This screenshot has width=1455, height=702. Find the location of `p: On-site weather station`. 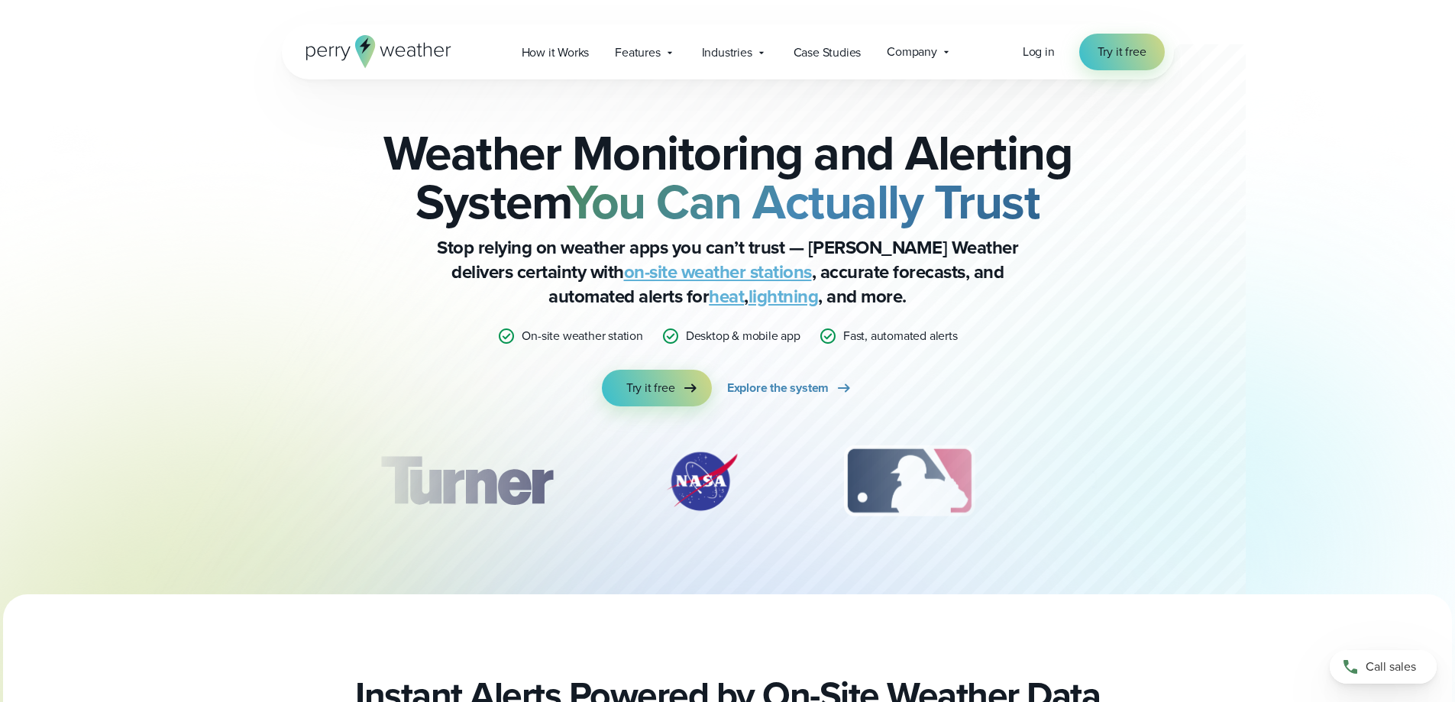

p: On-site weather station is located at coordinates (582, 336).